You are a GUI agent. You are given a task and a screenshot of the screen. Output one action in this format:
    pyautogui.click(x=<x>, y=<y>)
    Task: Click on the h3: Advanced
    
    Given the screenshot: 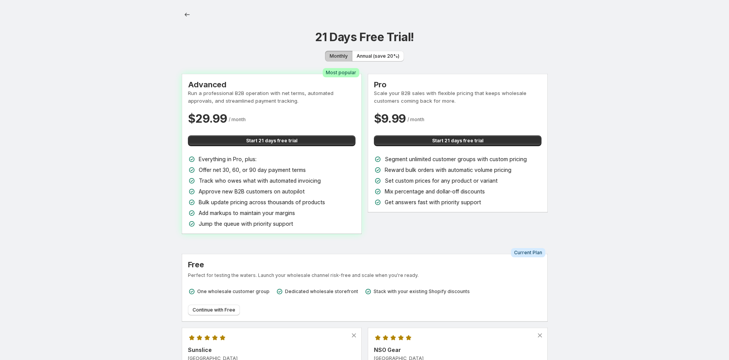 What is the action you would take?
    pyautogui.click(x=271, y=85)
    